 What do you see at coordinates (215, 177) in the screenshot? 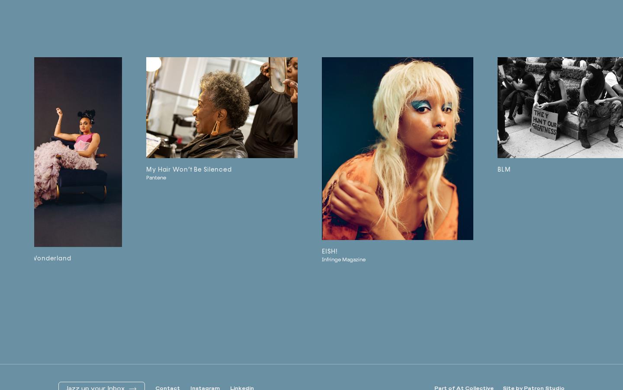
I see `span: Pantene` at bounding box center [215, 177].